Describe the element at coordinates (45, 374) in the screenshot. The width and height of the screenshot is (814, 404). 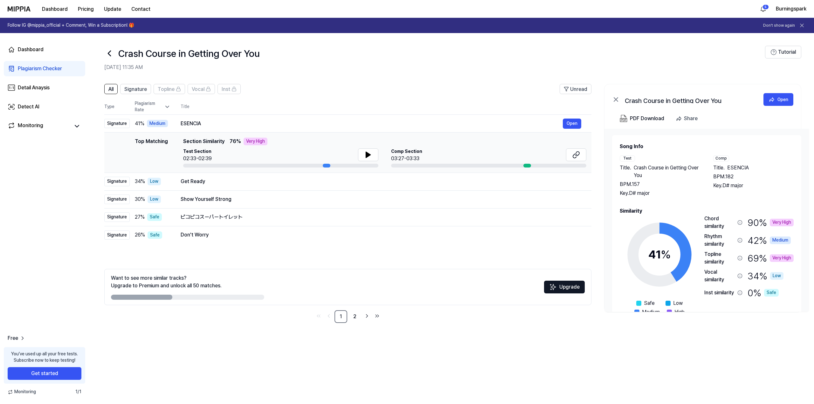
I see `button: Get started` at that location.